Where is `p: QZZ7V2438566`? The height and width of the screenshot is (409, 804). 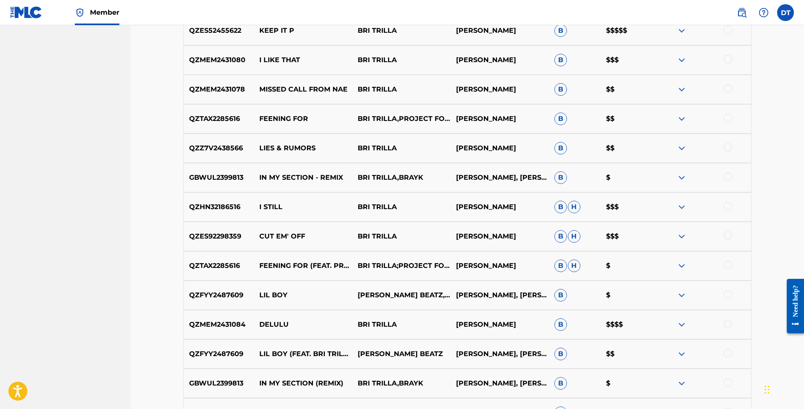 p: QZZ7V2438566 is located at coordinates (219, 148).